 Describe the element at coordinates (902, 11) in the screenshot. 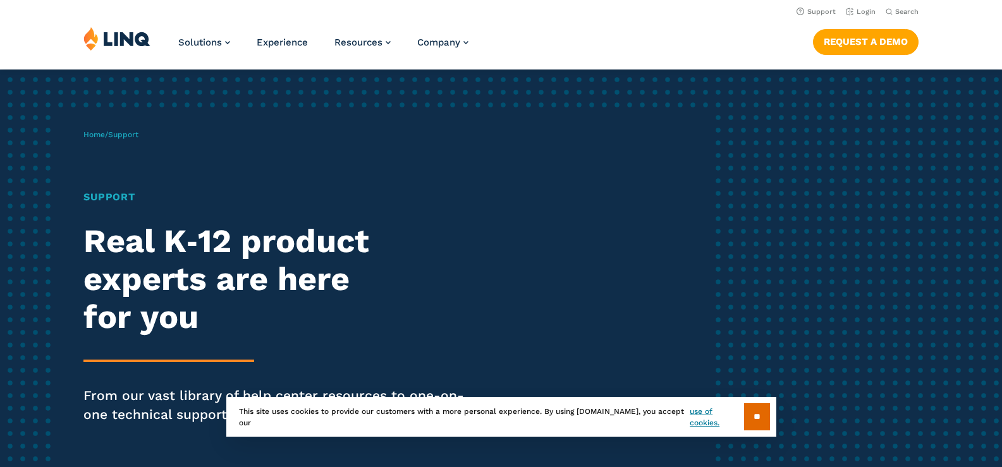

I see `button: Open Search Bar` at that location.